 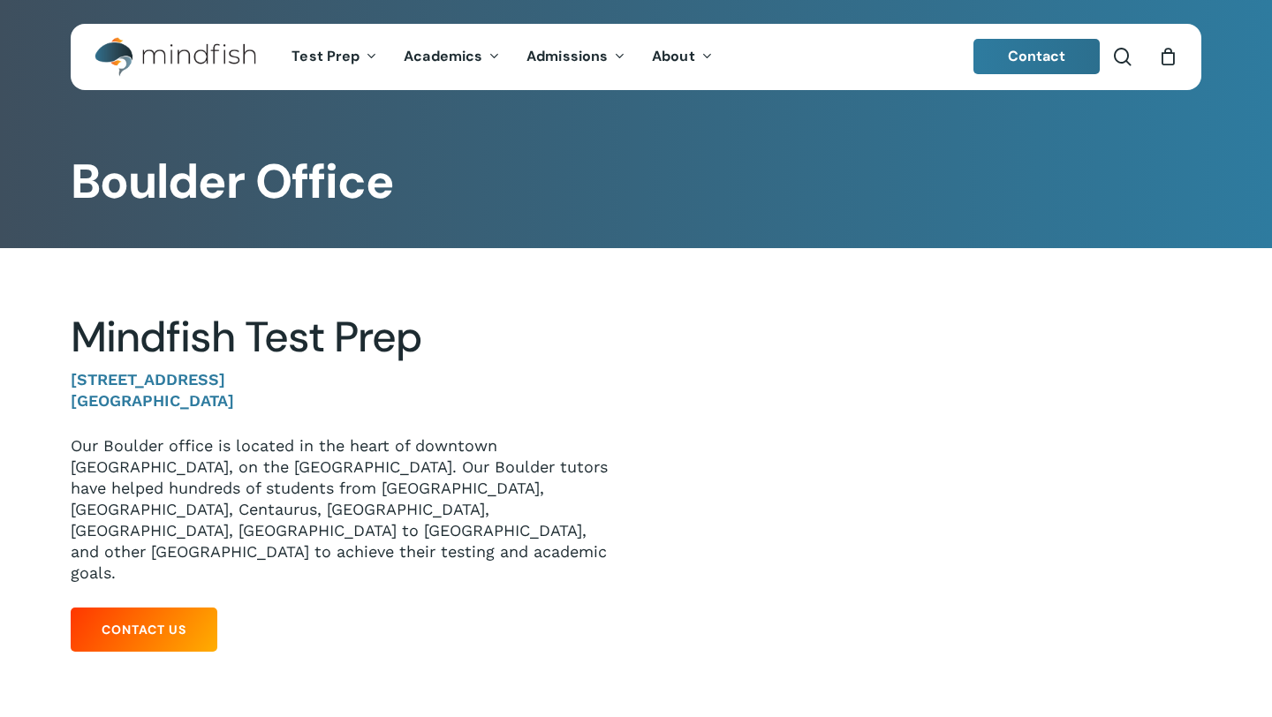 What do you see at coordinates (334, 57) in the screenshot?
I see `a: Test Prep` at bounding box center [334, 57].